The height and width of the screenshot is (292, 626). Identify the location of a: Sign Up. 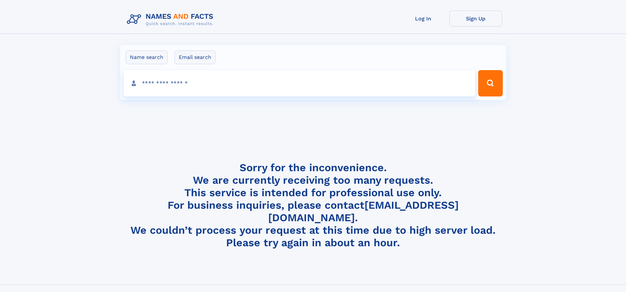
(476, 18).